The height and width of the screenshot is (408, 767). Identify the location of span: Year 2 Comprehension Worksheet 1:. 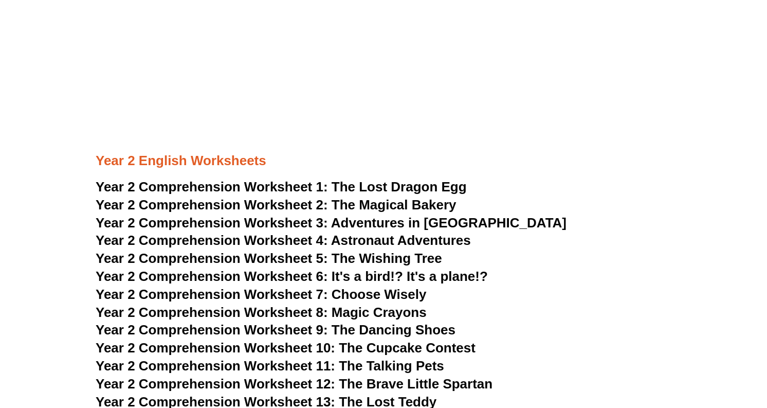
(212, 187).